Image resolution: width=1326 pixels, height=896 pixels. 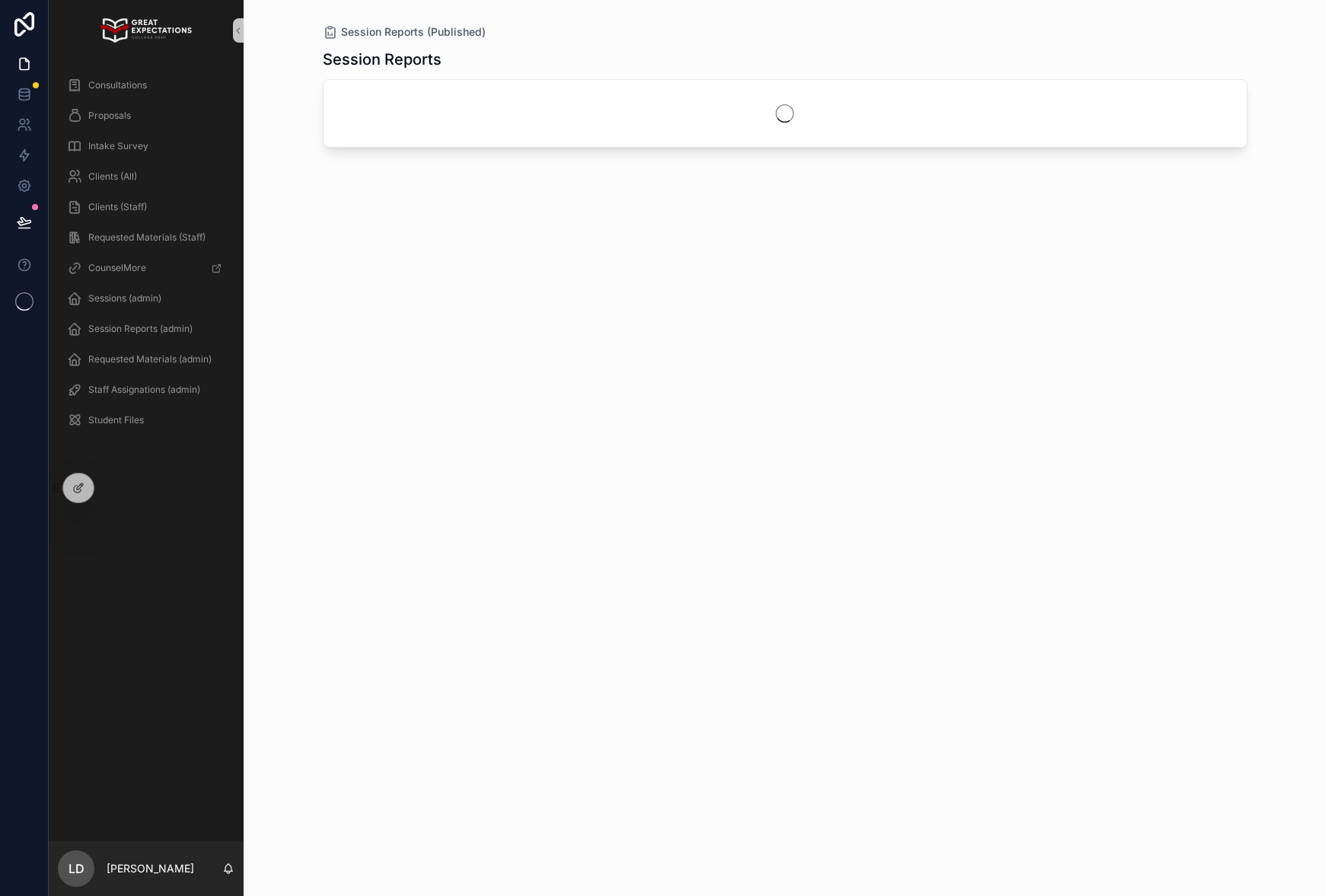 What do you see at coordinates (149, 359) in the screenshot?
I see `span: Requested Materials (admin)` at bounding box center [149, 359].